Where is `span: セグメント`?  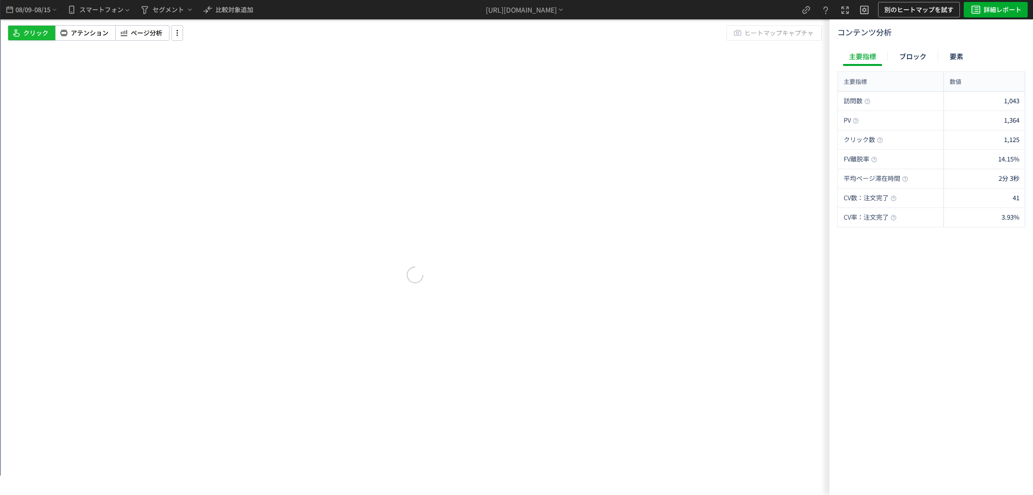 span: セグメント is located at coordinates (168, 10).